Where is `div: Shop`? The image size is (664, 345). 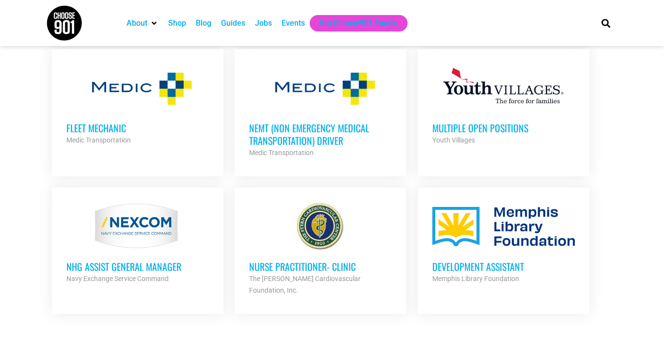 div: Shop is located at coordinates (177, 23).